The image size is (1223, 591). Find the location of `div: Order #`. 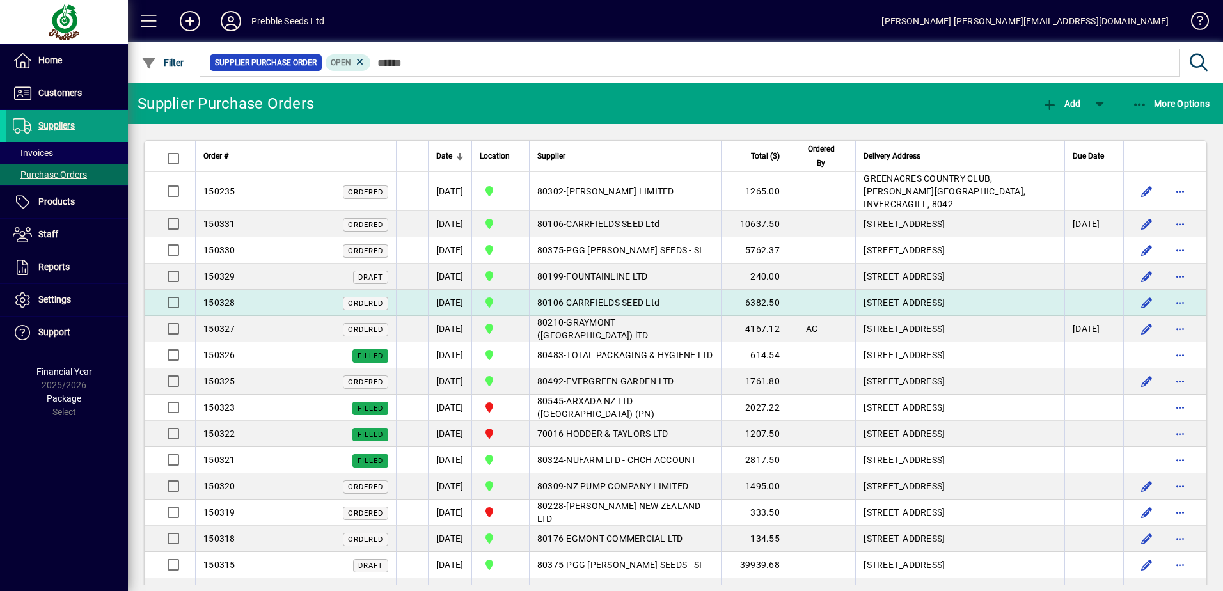

div: Order # is located at coordinates (296, 156).